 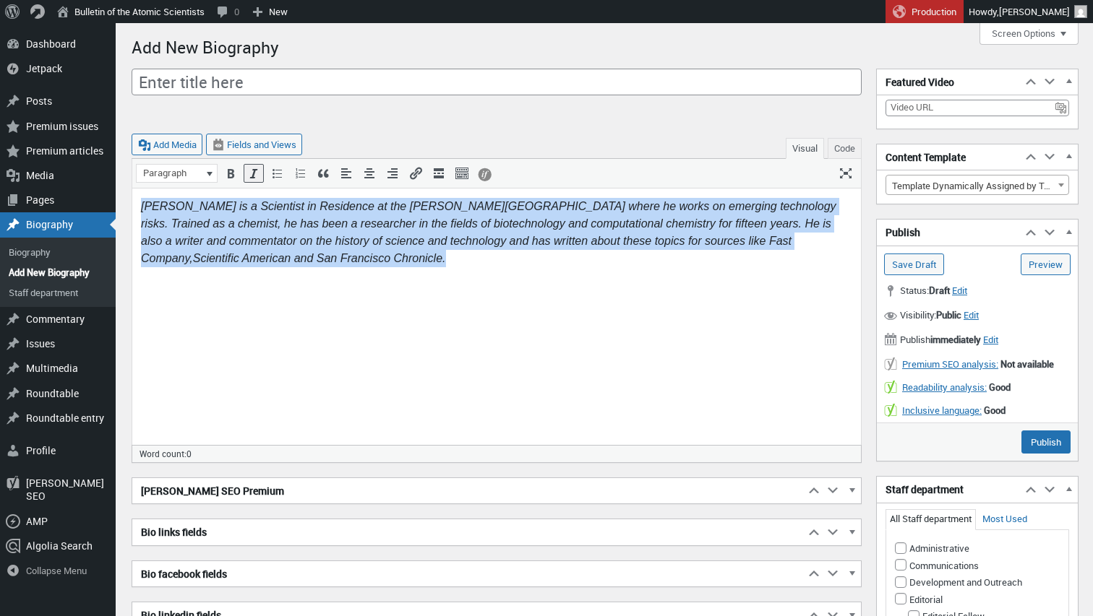 I want to click on h2: Staff department, so click(x=949, y=490).